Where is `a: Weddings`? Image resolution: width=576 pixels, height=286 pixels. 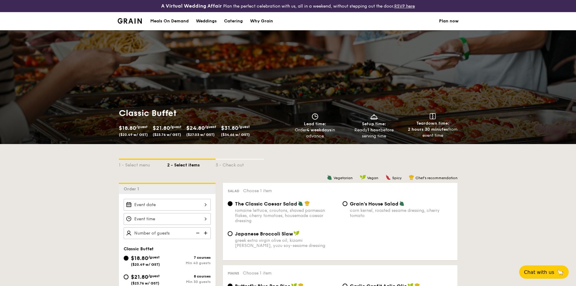
a: Weddings is located at coordinates (206, 21).